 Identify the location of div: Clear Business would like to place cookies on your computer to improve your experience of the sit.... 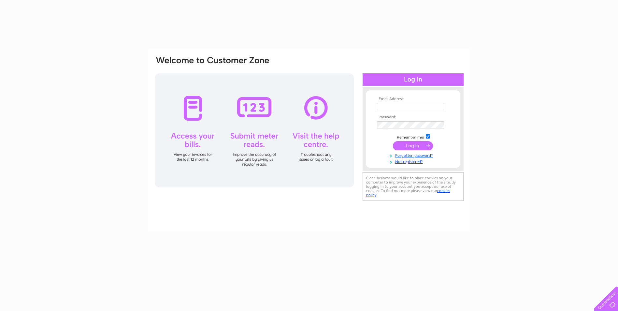
(413, 186).